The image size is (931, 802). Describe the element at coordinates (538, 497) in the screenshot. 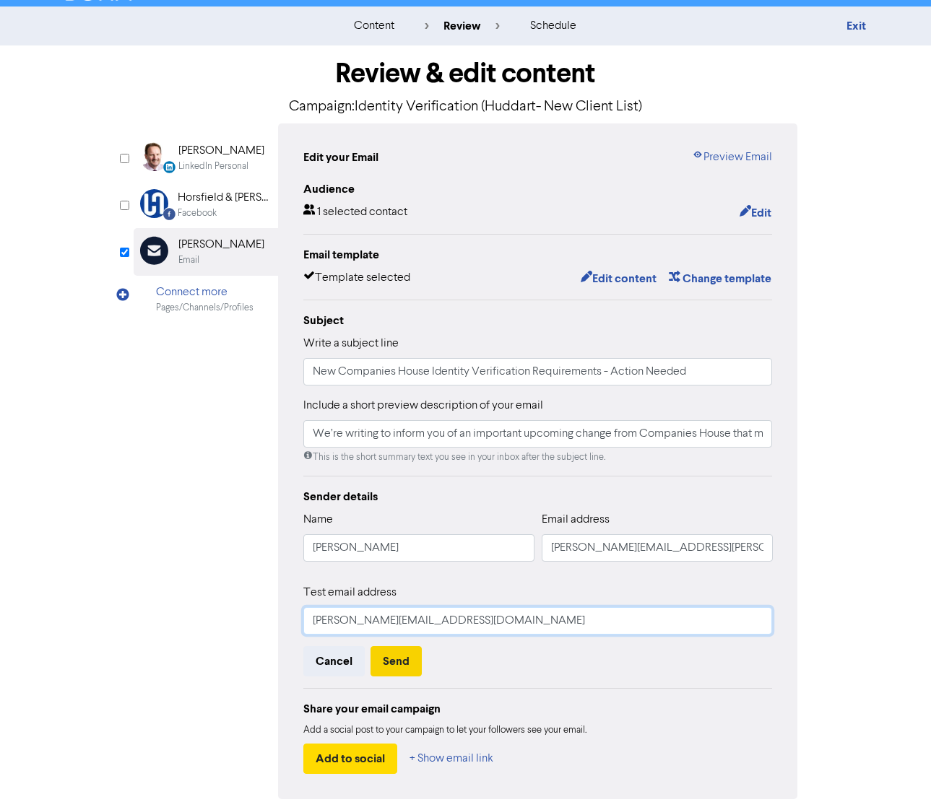

I see `div: Sender details` at that location.